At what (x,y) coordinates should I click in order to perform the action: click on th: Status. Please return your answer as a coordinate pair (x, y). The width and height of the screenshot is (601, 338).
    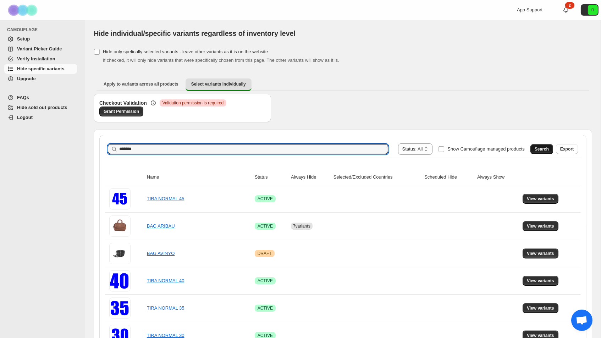
    Looking at the image, I should click on (271, 177).